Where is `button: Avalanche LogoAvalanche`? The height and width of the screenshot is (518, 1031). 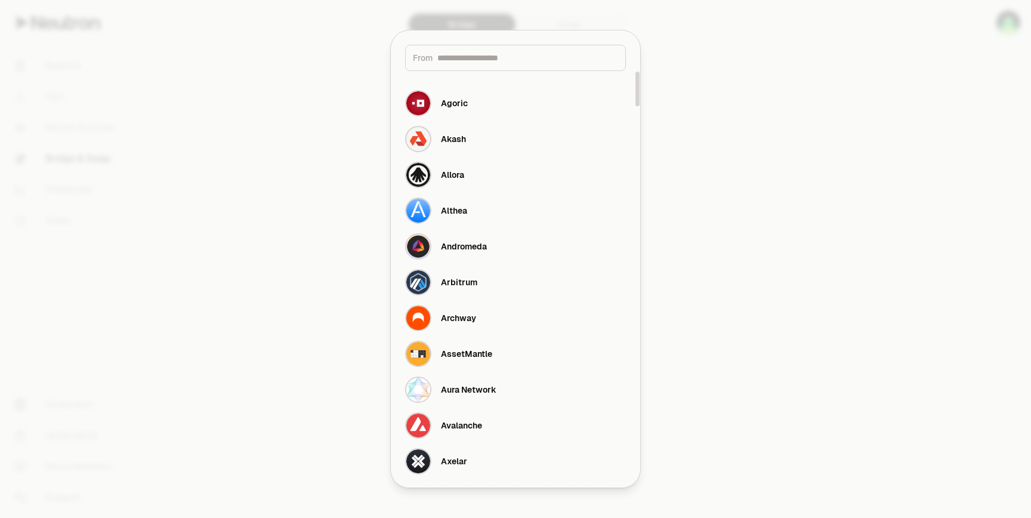 button: Avalanche LogoAvalanche is located at coordinates (515, 425).